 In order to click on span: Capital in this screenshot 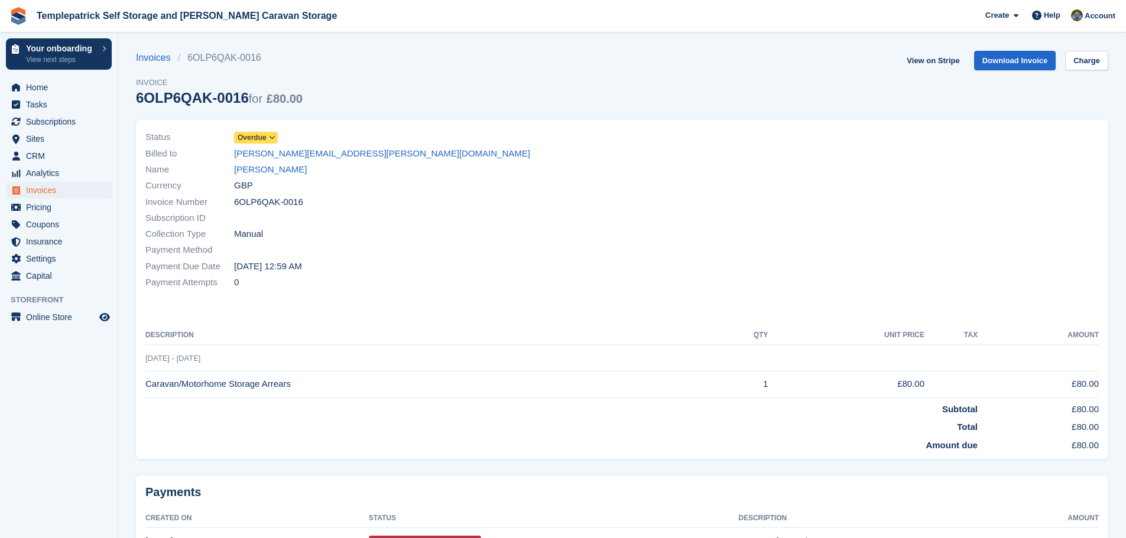, I will do `click(61, 276)`.